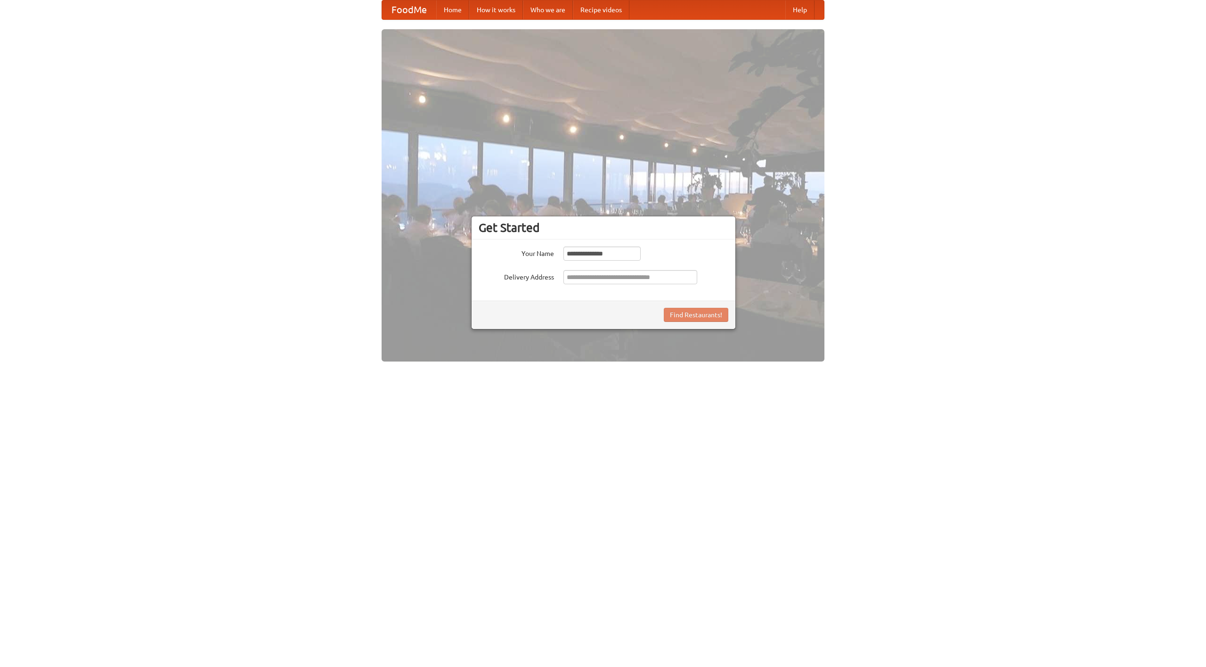  What do you see at coordinates (453, 10) in the screenshot?
I see `a: Home` at bounding box center [453, 10].